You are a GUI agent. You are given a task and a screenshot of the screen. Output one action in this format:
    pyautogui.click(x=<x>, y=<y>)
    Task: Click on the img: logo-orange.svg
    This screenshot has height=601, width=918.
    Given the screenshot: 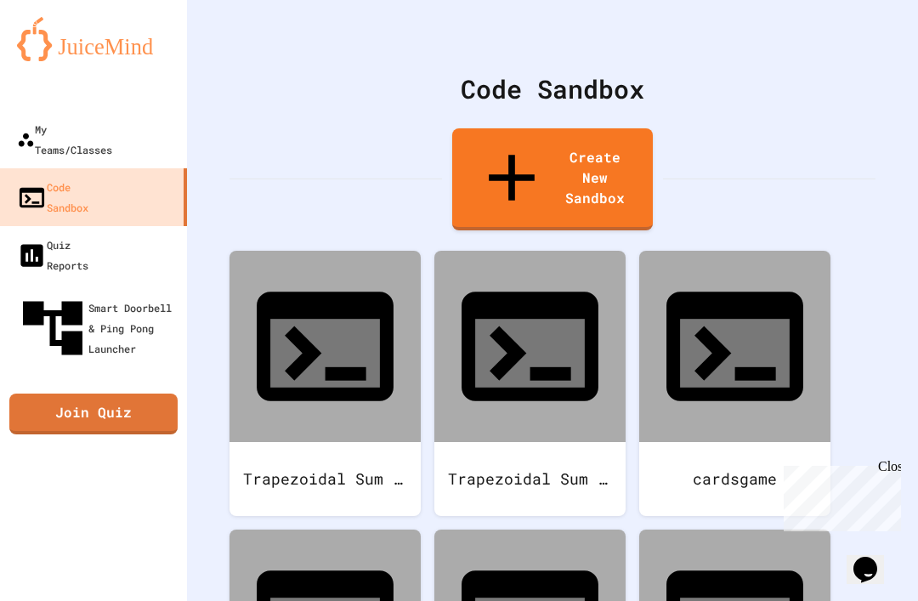 What is the action you would take?
    pyautogui.click(x=94, y=39)
    